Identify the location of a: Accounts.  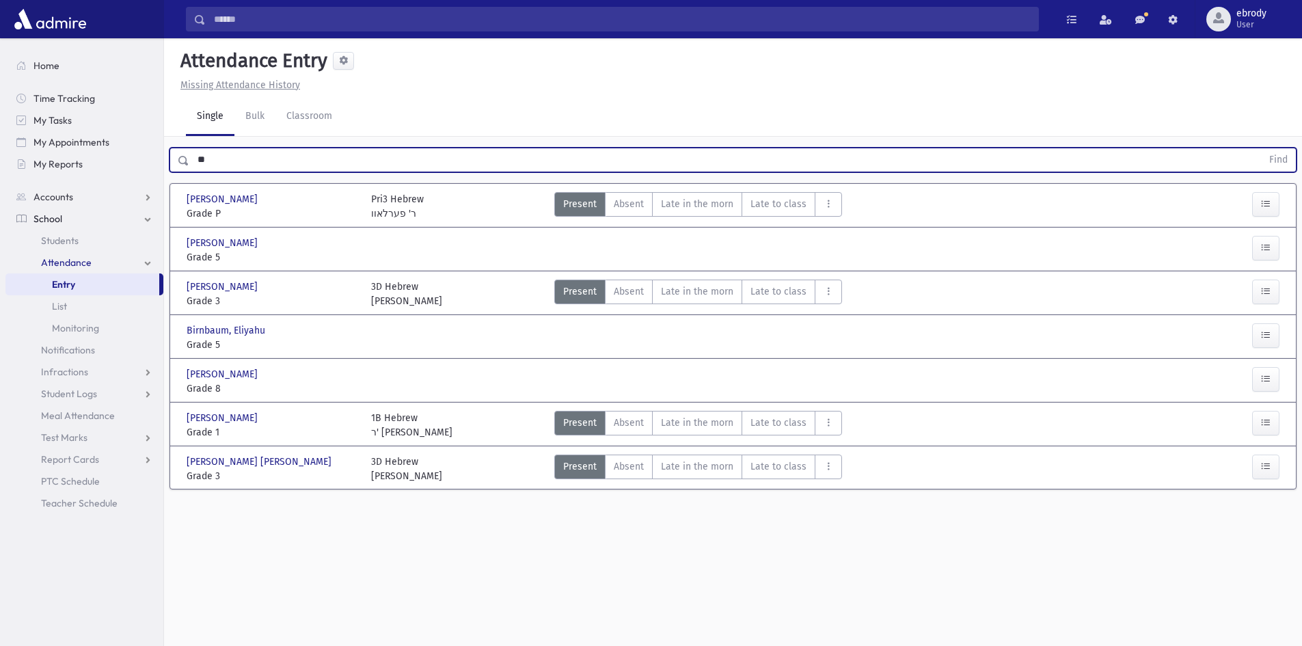
(84, 197).